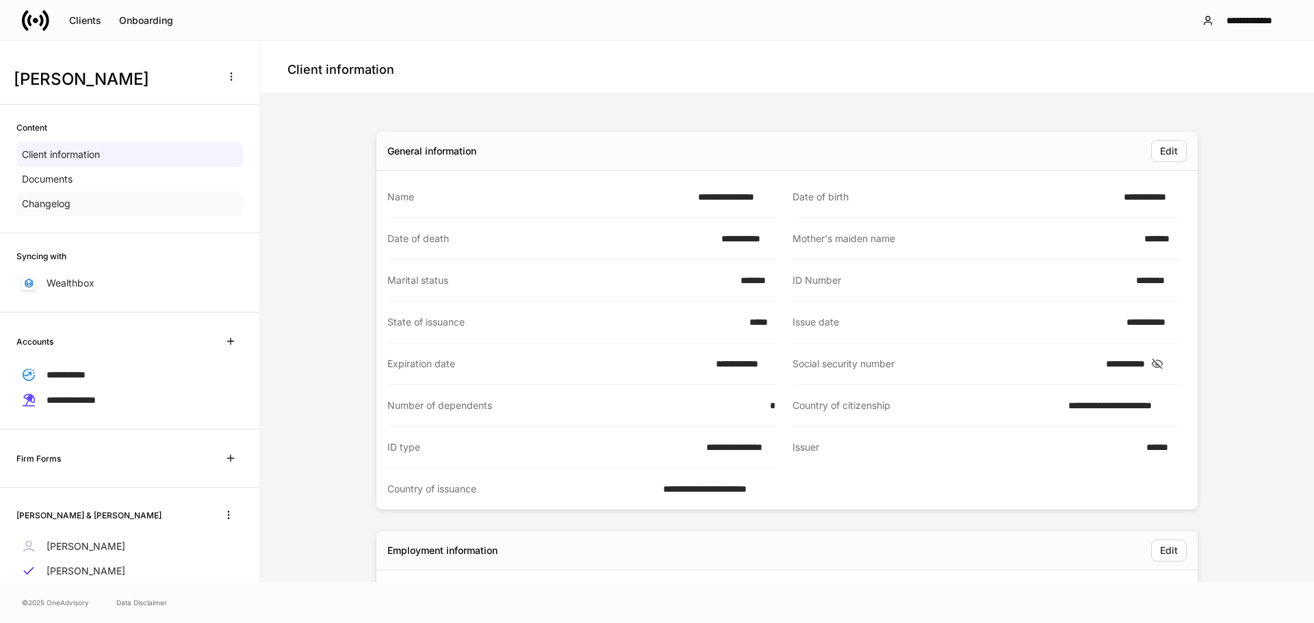 Image resolution: width=1314 pixels, height=623 pixels. Describe the element at coordinates (38, 458) in the screenshot. I see `h6: Firm Forms` at that location.